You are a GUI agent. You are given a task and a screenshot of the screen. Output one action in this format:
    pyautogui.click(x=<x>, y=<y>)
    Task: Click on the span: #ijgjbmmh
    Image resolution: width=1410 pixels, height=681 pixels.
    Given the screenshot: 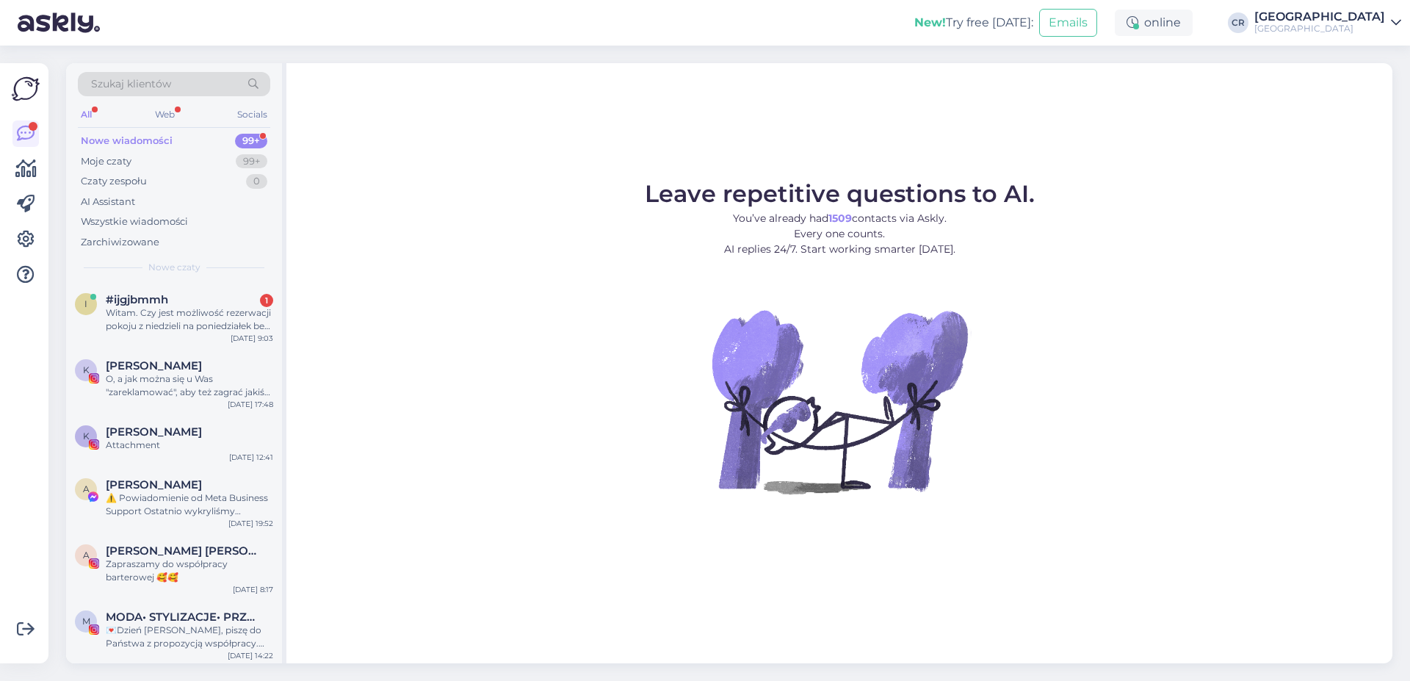 What is the action you would take?
    pyautogui.click(x=137, y=300)
    